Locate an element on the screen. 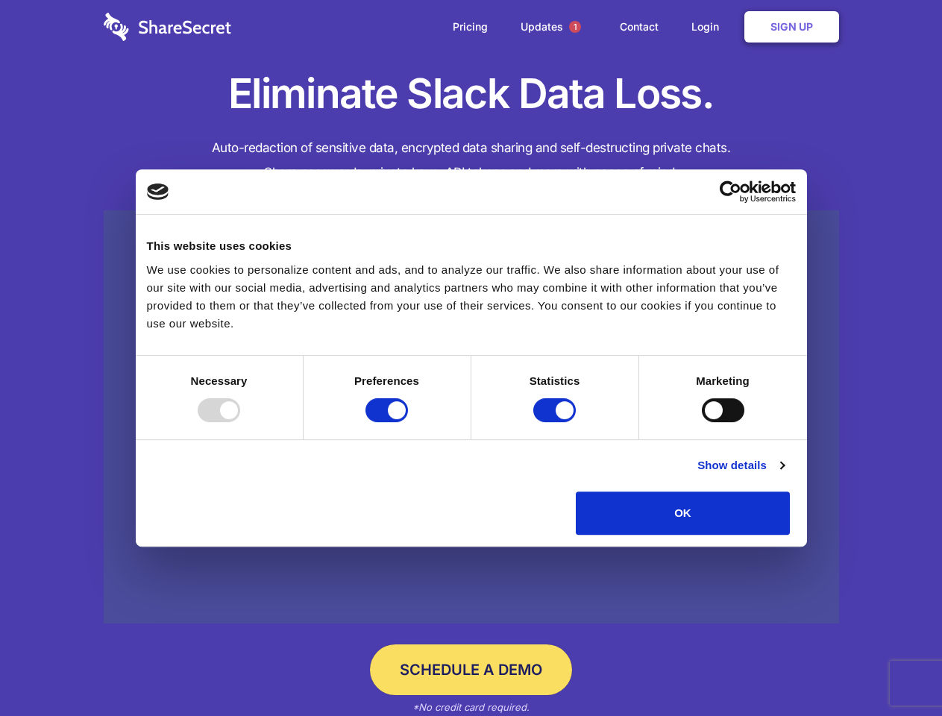 The width and height of the screenshot is (942, 716). a: Usercentrics Cookiebot - opens in a new window is located at coordinates (730, 192).